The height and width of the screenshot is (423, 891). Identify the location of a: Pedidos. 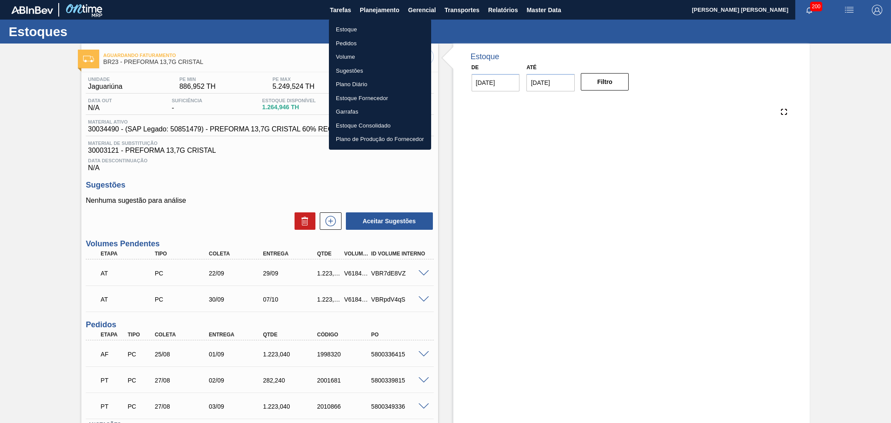
(380, 43).